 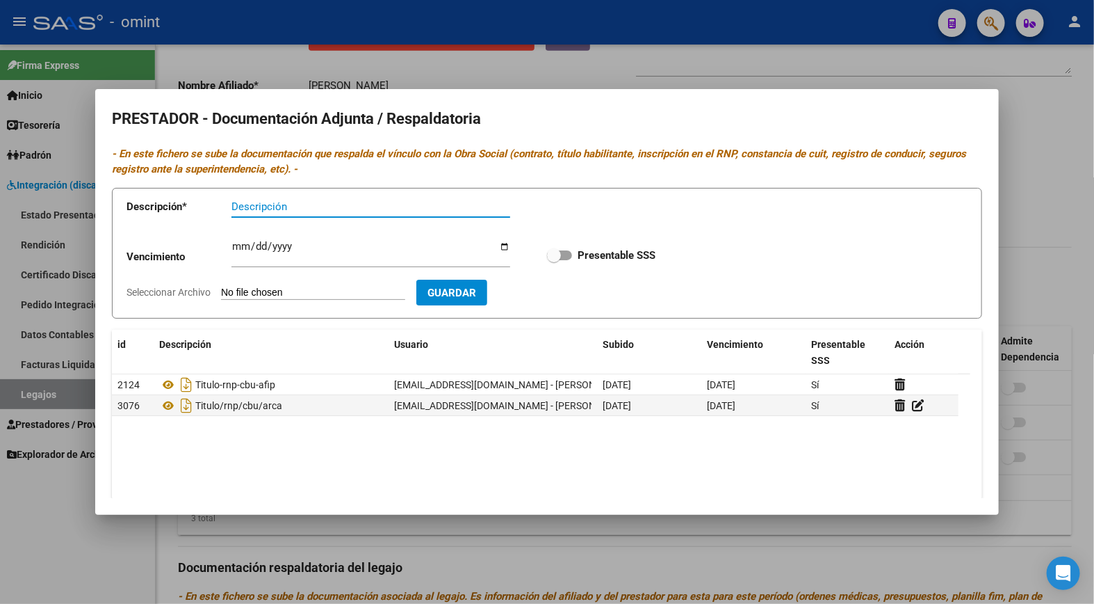 I want to click on datatable-header-cell: Presentable SSS, so click(x=848, y=353).